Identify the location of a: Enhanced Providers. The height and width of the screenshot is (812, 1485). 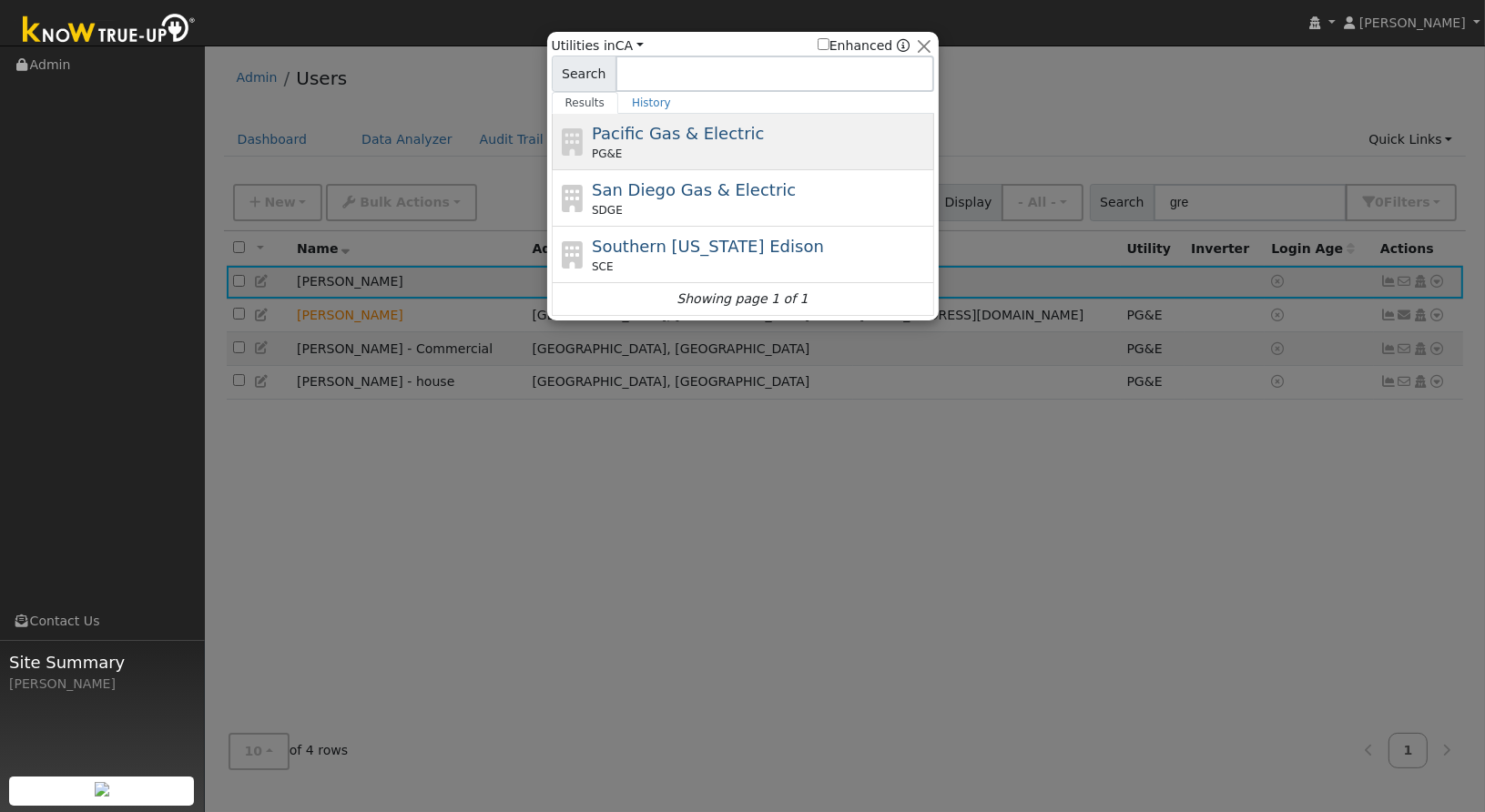
(903, 46).